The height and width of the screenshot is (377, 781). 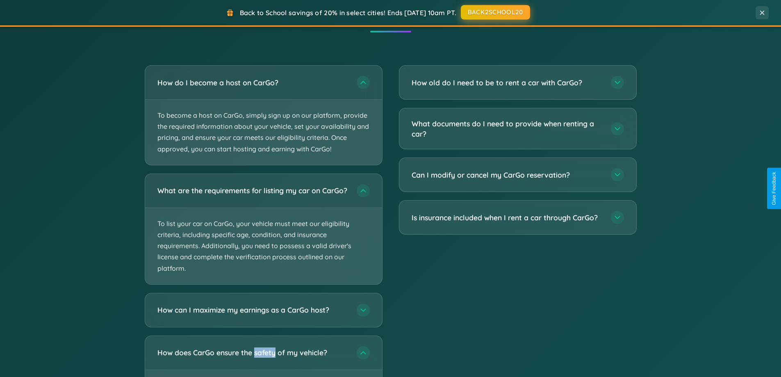 I want to click on button: BACK2SCHOOL20, so click(x=495, y=12).